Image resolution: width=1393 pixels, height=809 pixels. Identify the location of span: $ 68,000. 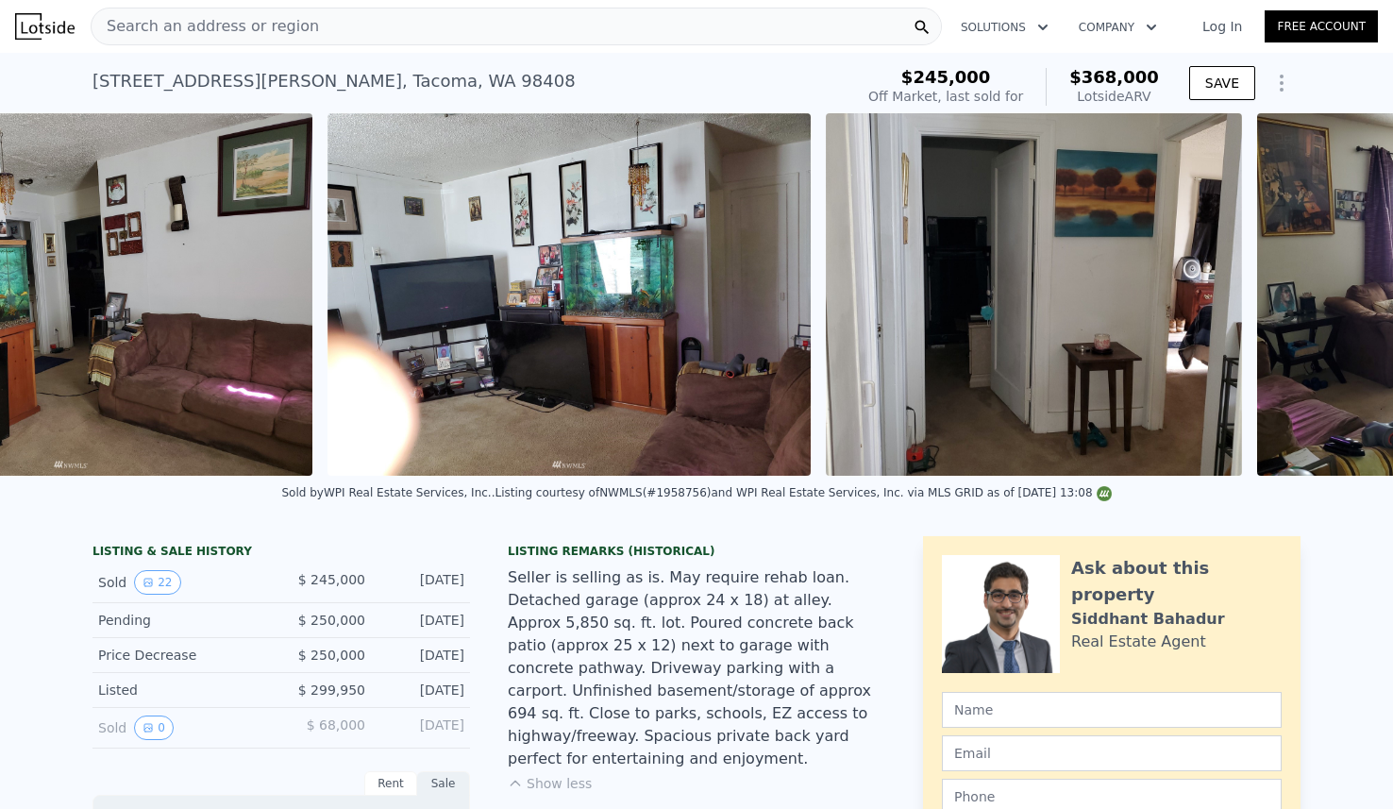
(336, 725).